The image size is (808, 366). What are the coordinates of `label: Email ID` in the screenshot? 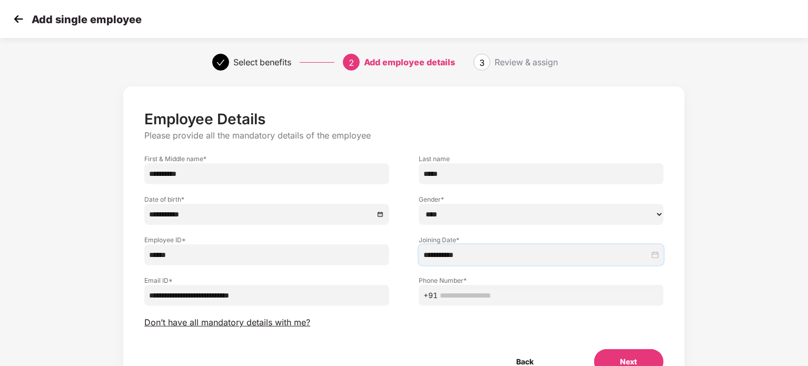 It's located at (266, 280).